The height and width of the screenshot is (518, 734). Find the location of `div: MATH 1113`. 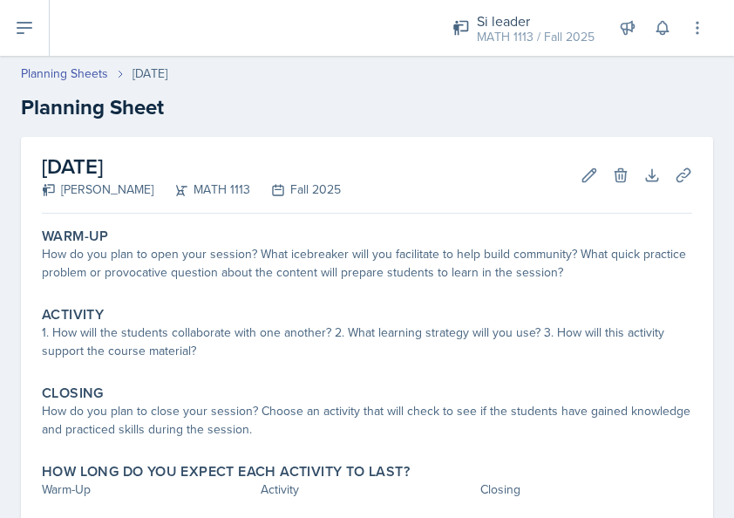

div: MATH 1113 is located at coordinates (201, 189).